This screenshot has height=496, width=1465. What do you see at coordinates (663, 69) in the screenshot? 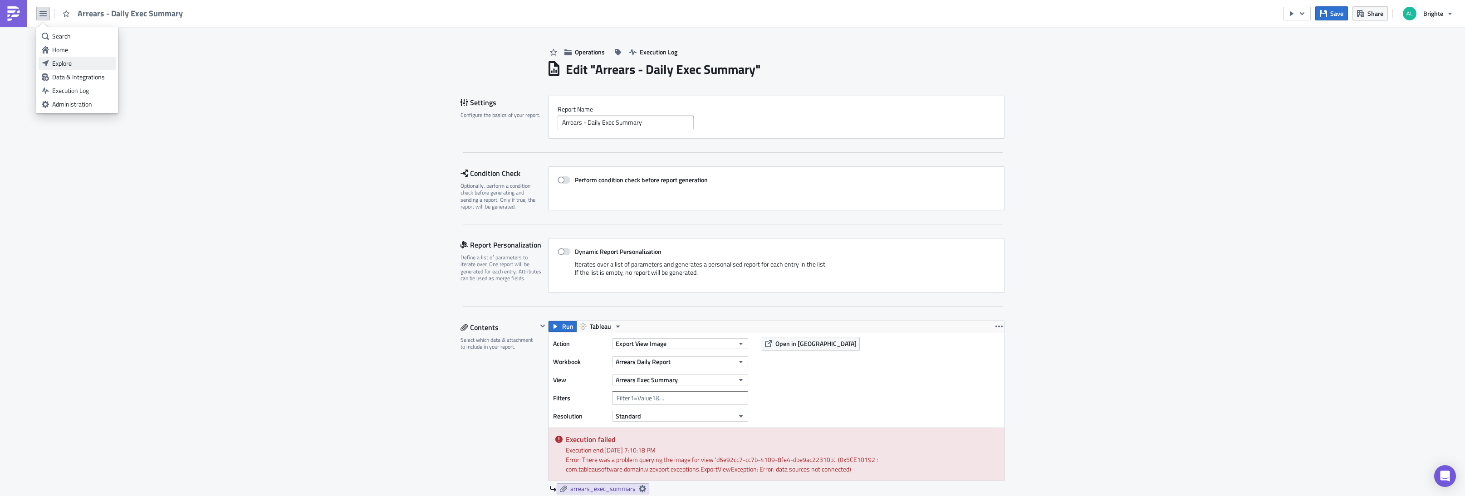
I see `h1: Edit " Arrears - Daily Exec Summary "` at bounding box center [663, 69].